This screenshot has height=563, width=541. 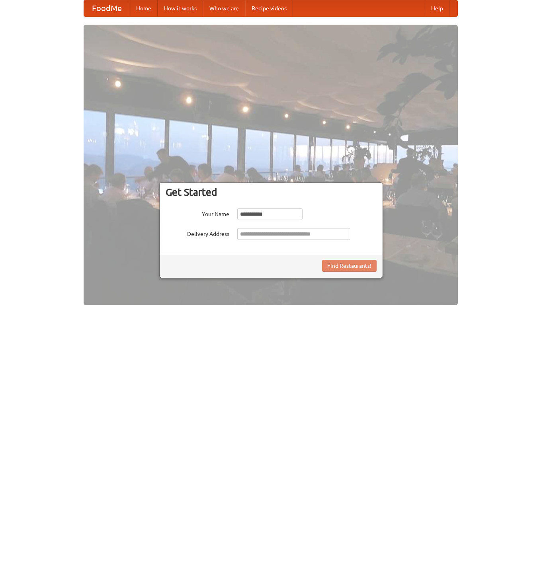 What do you see at coordinates (269, 8) in the screenshot?
I see `a: Recipe videos` at bounding box center [269, 8].